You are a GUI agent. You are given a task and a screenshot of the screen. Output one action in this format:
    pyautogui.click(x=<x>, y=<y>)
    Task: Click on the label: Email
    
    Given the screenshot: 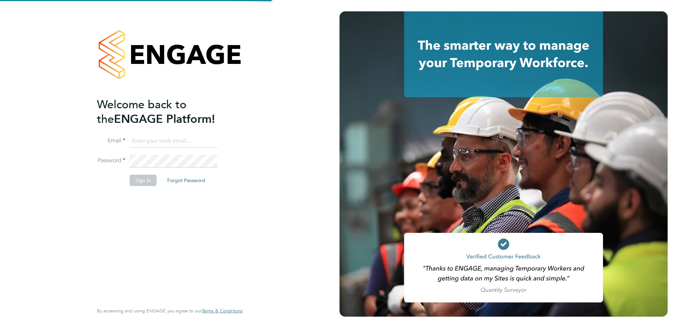 What is the action you would take?
    pyautogui.click(x=111, y=141)
    